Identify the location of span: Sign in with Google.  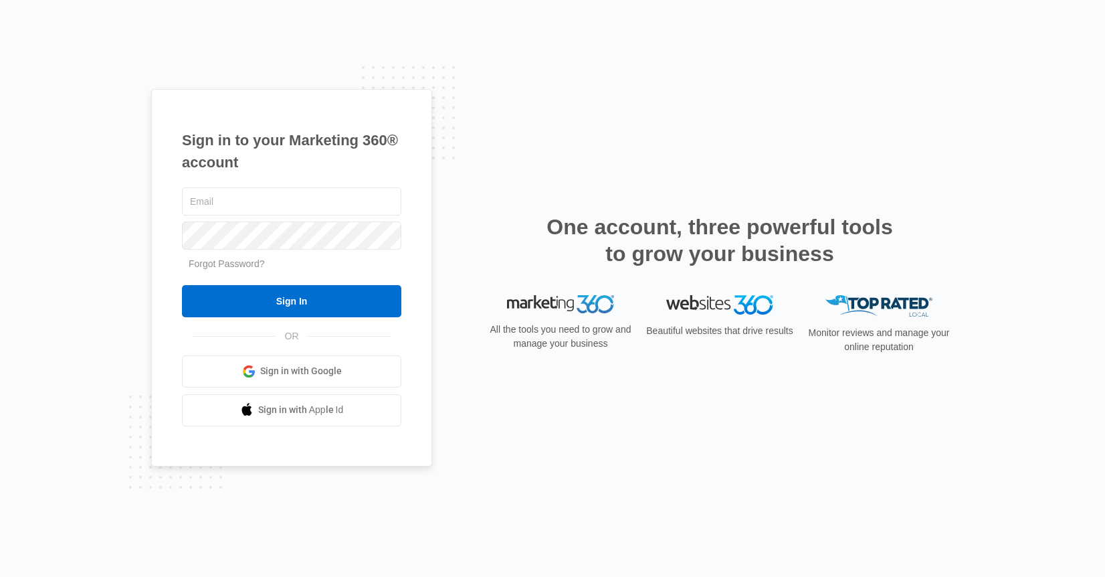
(301, 371).